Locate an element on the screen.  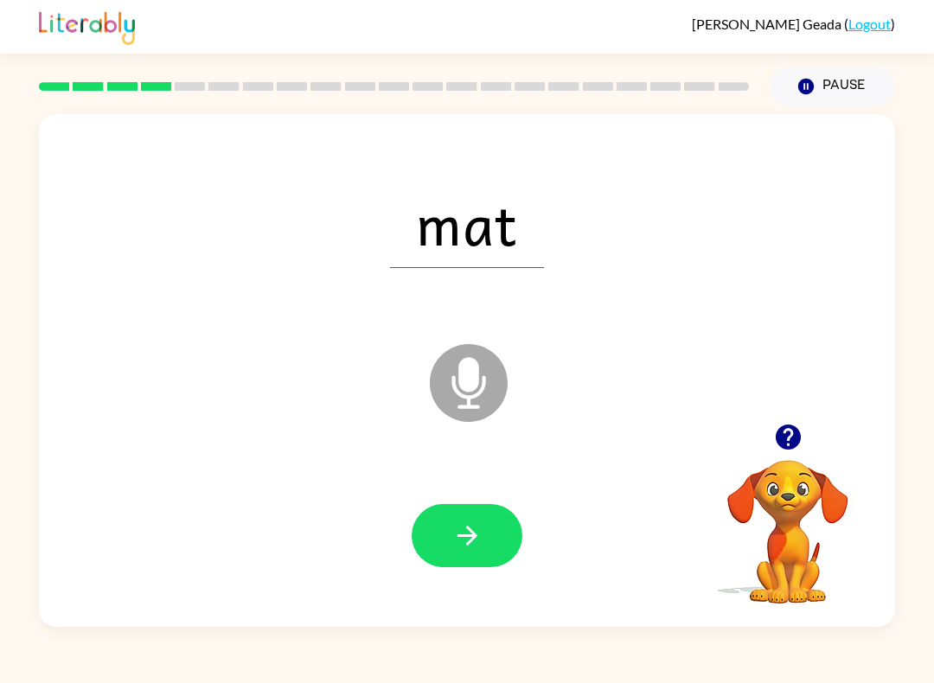
img: Literably is located at coordinates (86, 26).